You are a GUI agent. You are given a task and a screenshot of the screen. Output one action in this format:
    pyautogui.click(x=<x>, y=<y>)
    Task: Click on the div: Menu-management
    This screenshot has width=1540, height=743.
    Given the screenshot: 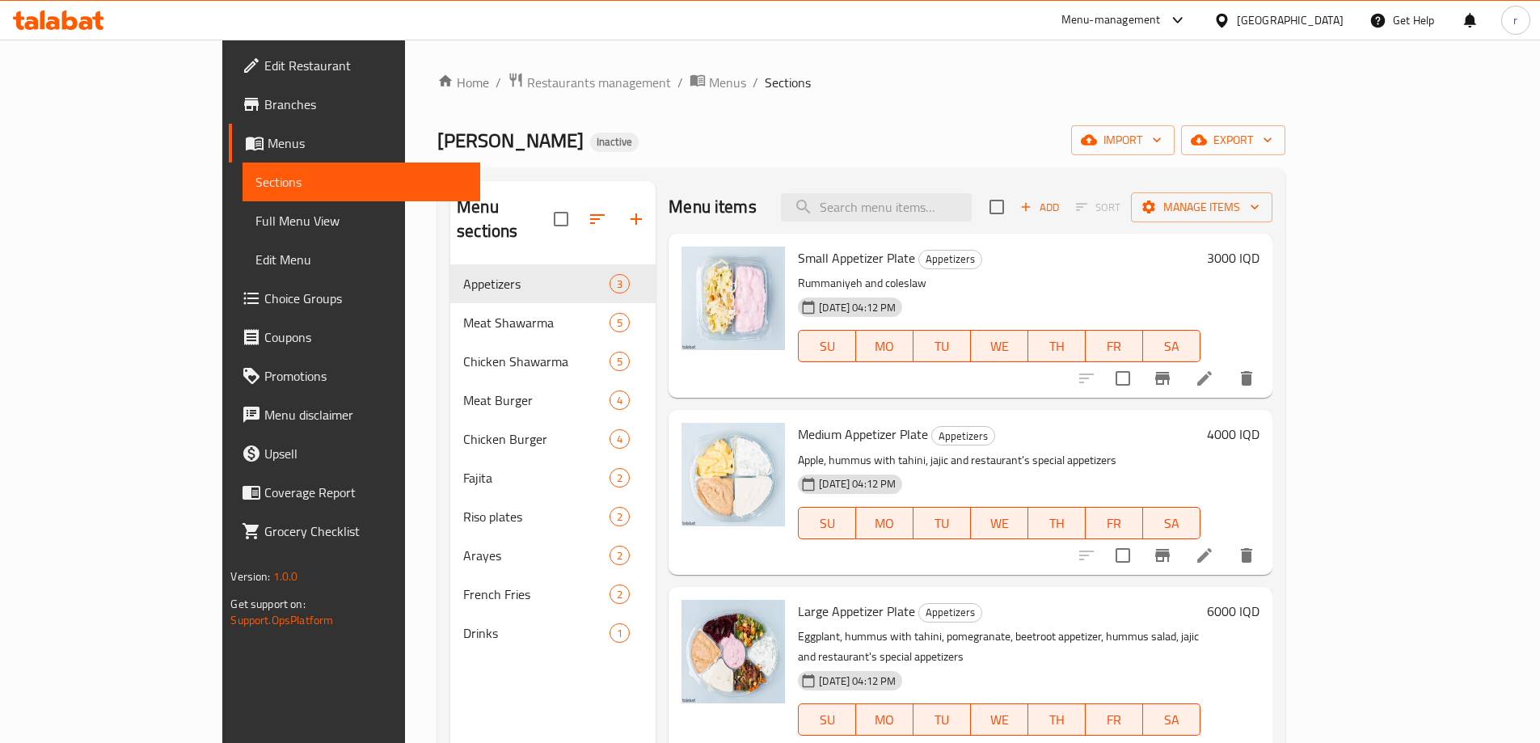 What is the action you would take?
    pyautogui.click(x=1111, y=20)
    